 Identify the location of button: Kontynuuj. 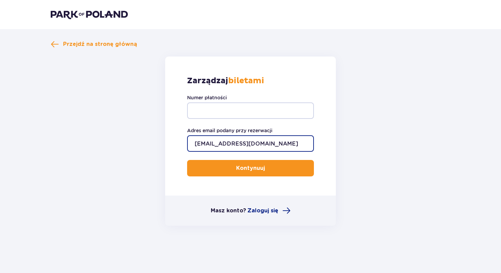
(251, 168).